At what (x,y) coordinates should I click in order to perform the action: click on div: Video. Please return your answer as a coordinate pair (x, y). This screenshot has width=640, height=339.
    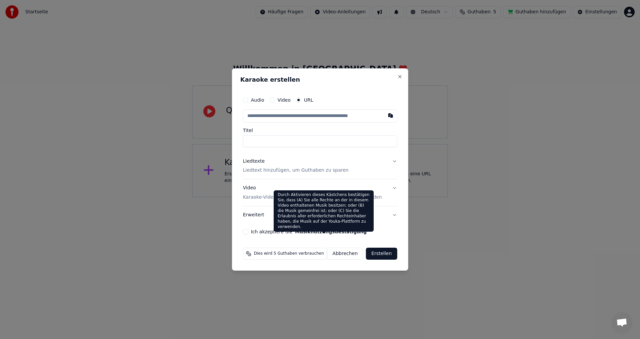
    Looking at the image, I should click on (312, 193).